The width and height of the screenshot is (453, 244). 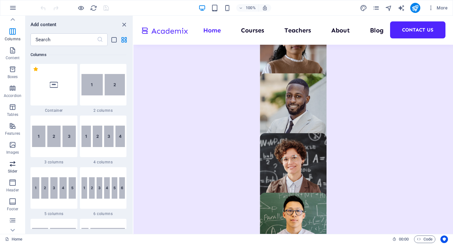 I want to click on img: 4columns.svg, so click(x=103, y=136).